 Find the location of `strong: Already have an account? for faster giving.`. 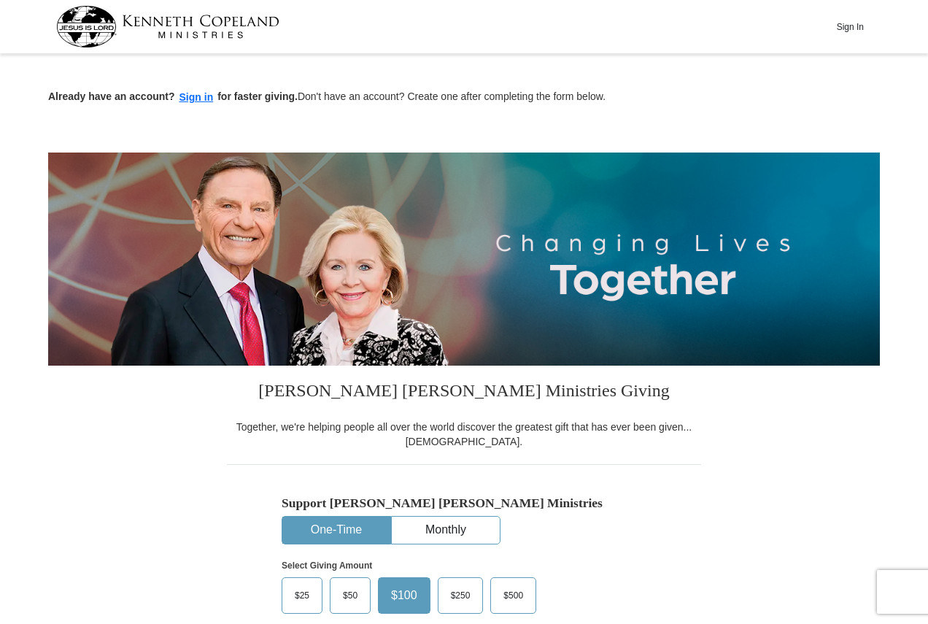

strong: Already have an account? for faster giving. is located at coordinates (173, 96).